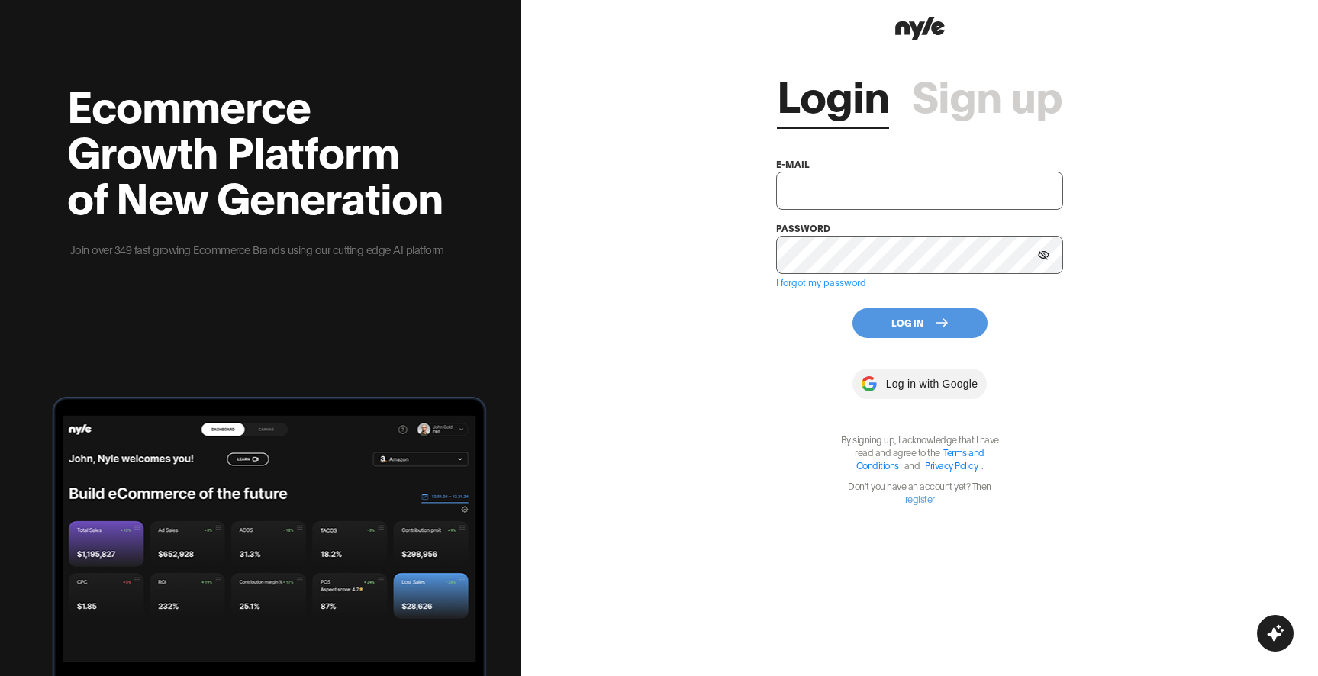 The height and width of the screenshot is (676, 1318). Describe the element at coordinates (833, 94) in the screenshot. I see `a: Login` at that location.